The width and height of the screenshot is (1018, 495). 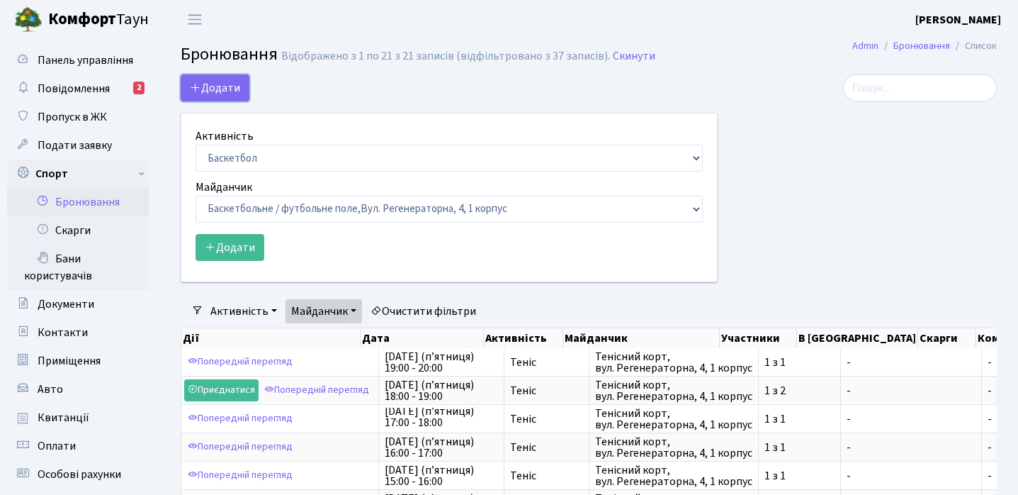 I want to click on th: Майданчик, so click(x=641, y=338).